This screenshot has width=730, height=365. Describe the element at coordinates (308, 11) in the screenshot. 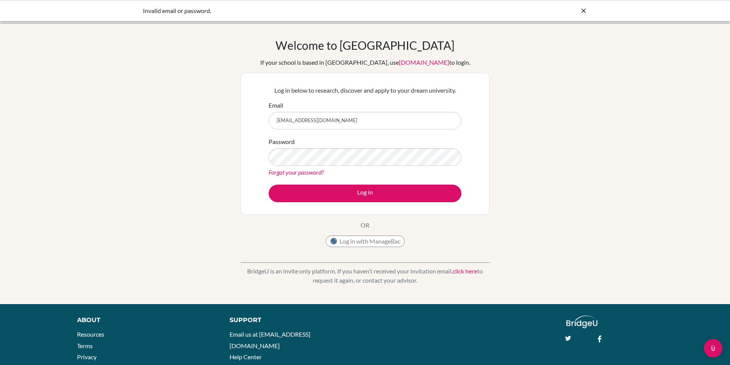

I see `div: Invalid email or password.` at that location.